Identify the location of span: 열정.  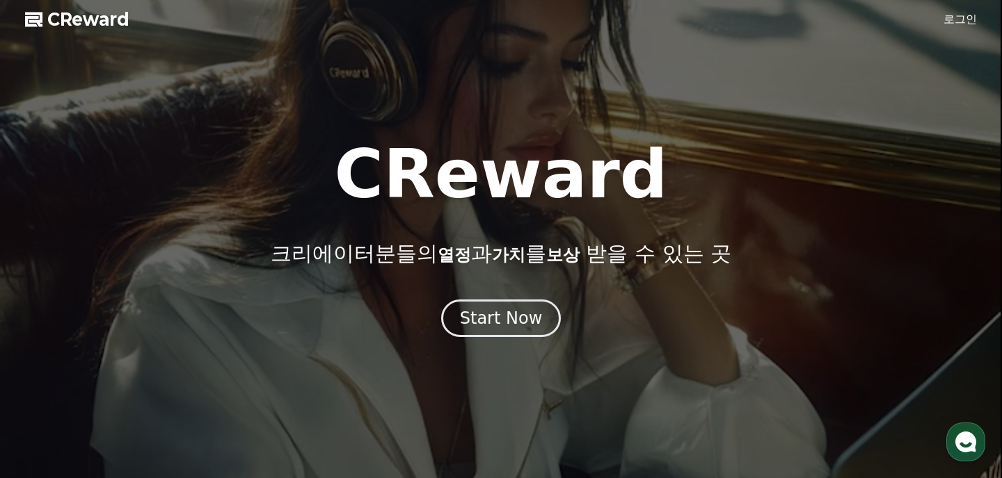
(454, 255).